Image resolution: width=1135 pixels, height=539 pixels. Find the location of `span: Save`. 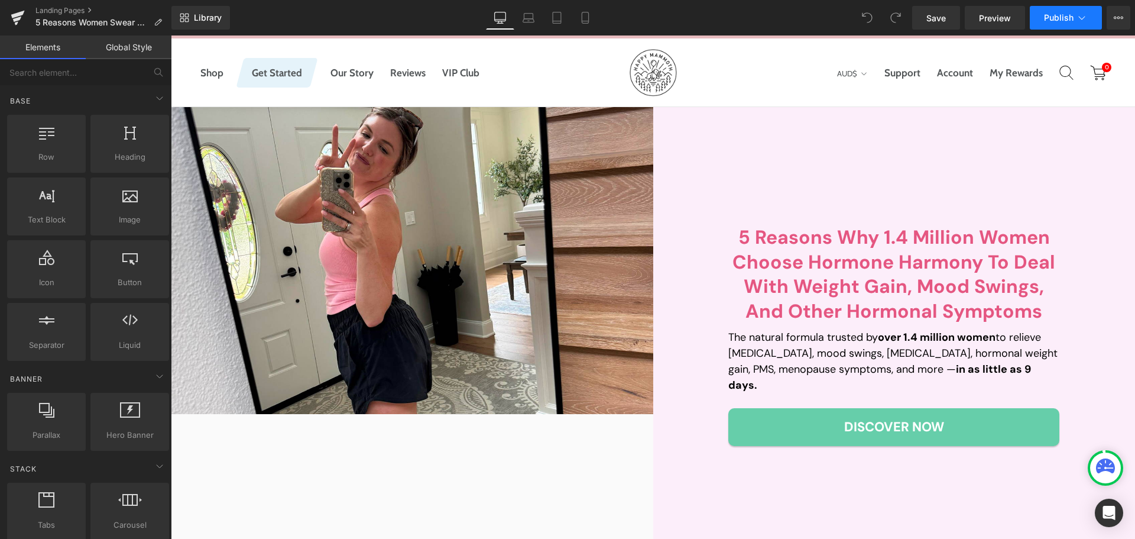

span: Save is located at coordinates (936, 18).